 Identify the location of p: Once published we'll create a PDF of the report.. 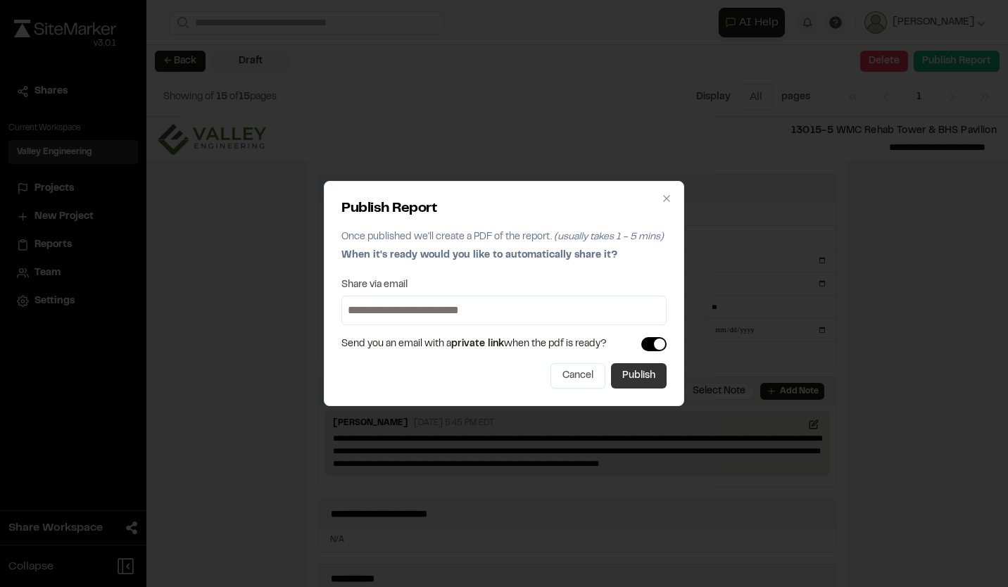
(504, 237).